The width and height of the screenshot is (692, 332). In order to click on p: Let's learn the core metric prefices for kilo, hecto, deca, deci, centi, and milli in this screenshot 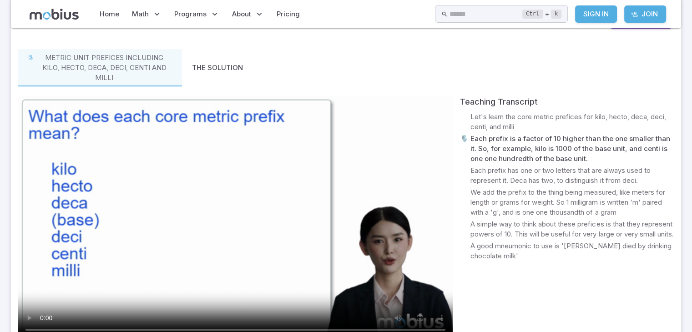, I will do `click(572, 122)`.